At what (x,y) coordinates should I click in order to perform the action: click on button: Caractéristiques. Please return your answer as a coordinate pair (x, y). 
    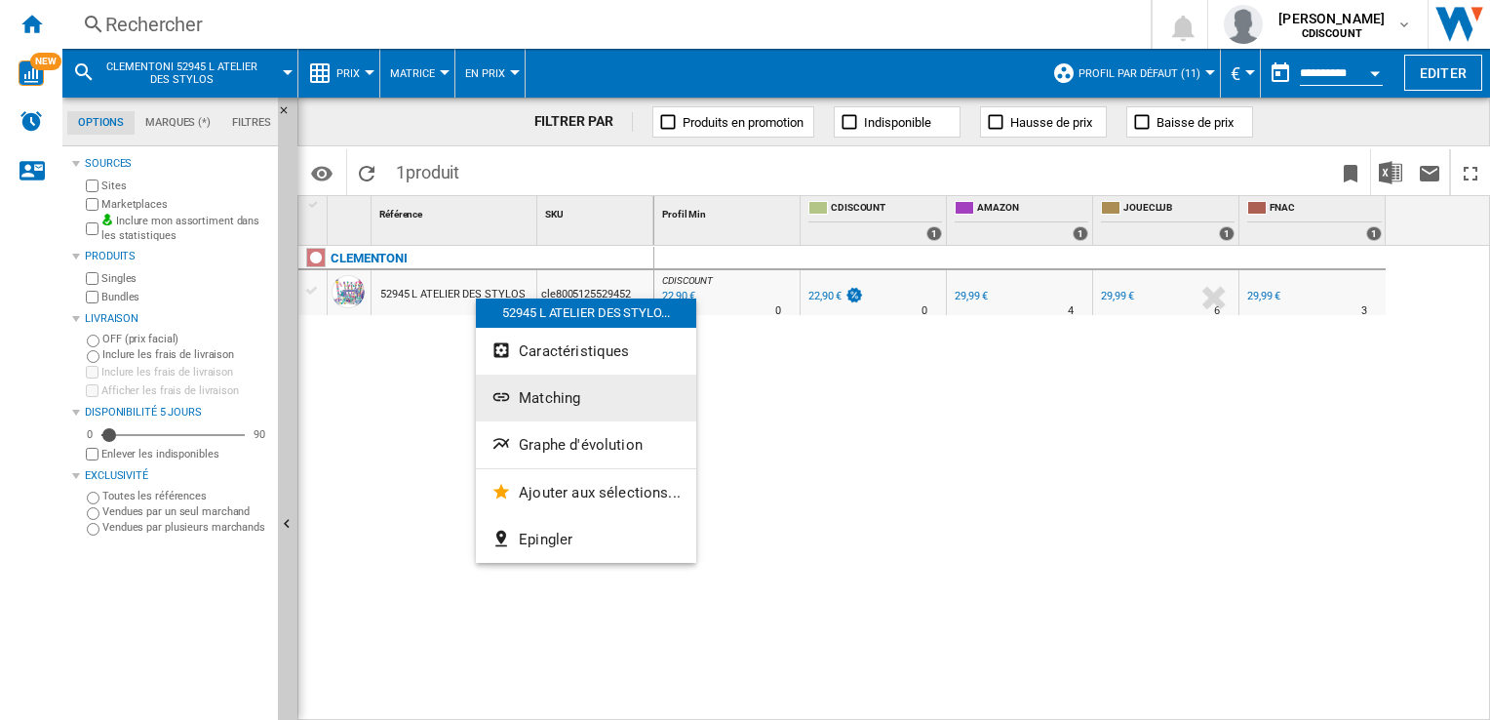
    Looking at the image, I should click on (586, 351).